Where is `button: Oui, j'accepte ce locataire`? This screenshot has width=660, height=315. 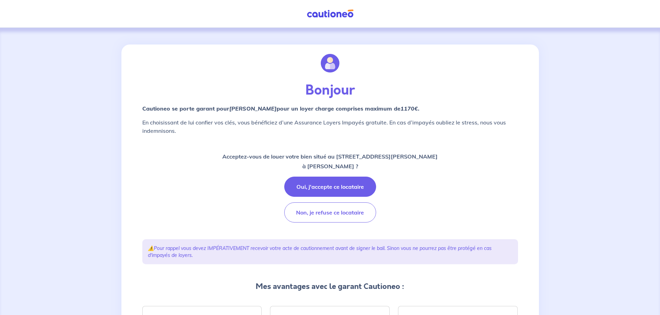
button: Oui, j'accepte ce locataire is located at coordinates (330, 187).